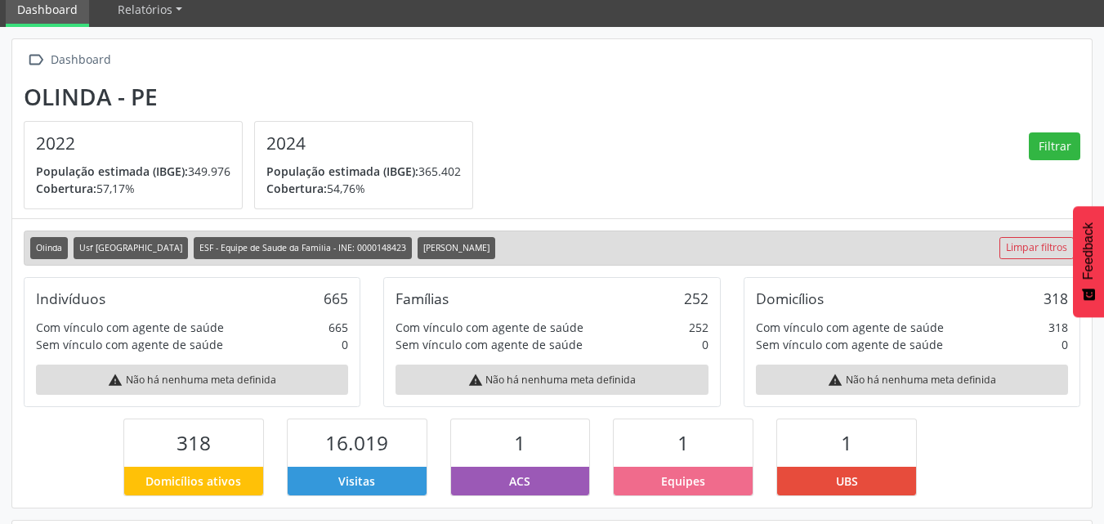 Image resolution: width=1104 pixels, height=524 pixels. I want to click on p: 54,76%, so click(364, 188).